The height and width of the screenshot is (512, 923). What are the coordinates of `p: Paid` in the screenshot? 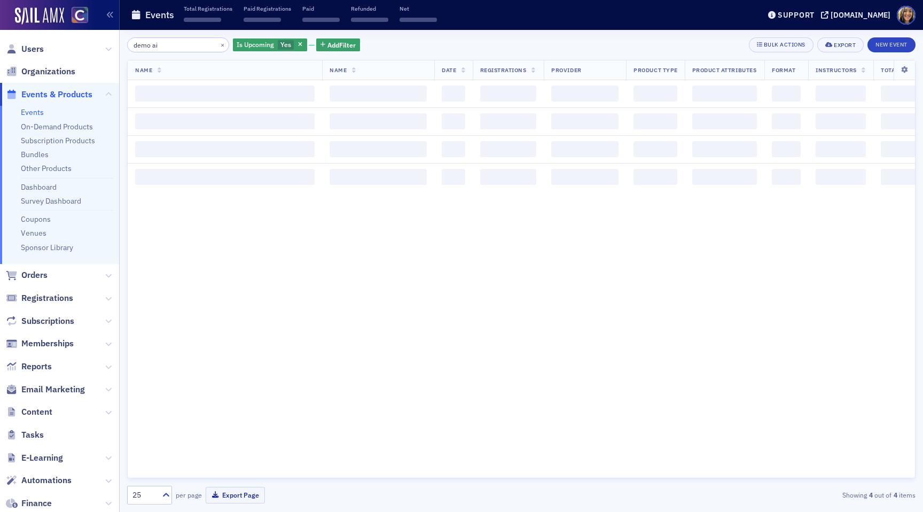 It's located at (321, 9).